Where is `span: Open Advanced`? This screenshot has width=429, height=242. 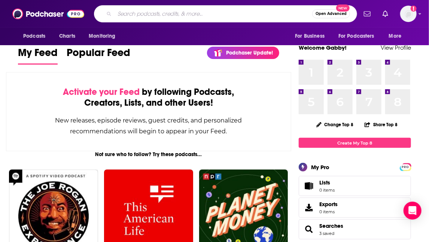 span: Open Advanced is located at coordinates (331, 14).